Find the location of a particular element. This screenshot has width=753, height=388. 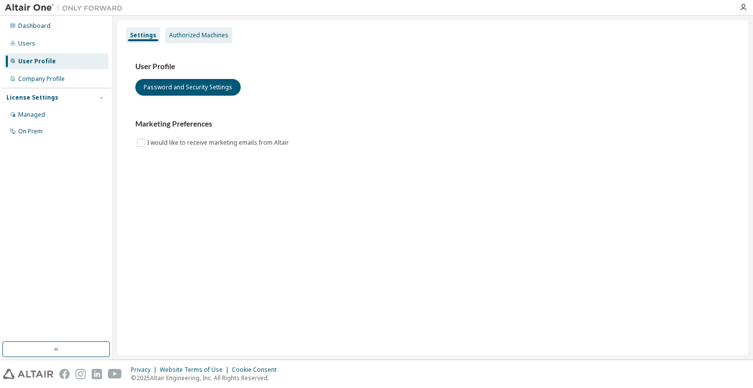

div: Users is located at coordinates (26, 44).